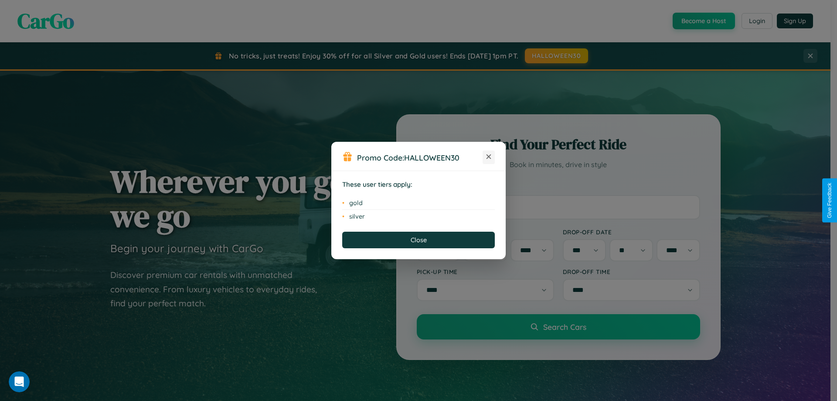 The image size is (837, 401). What do you see at coordinates (419, 216) in the screenshot?
I see `li: silver` at bounding box center [419, 216].